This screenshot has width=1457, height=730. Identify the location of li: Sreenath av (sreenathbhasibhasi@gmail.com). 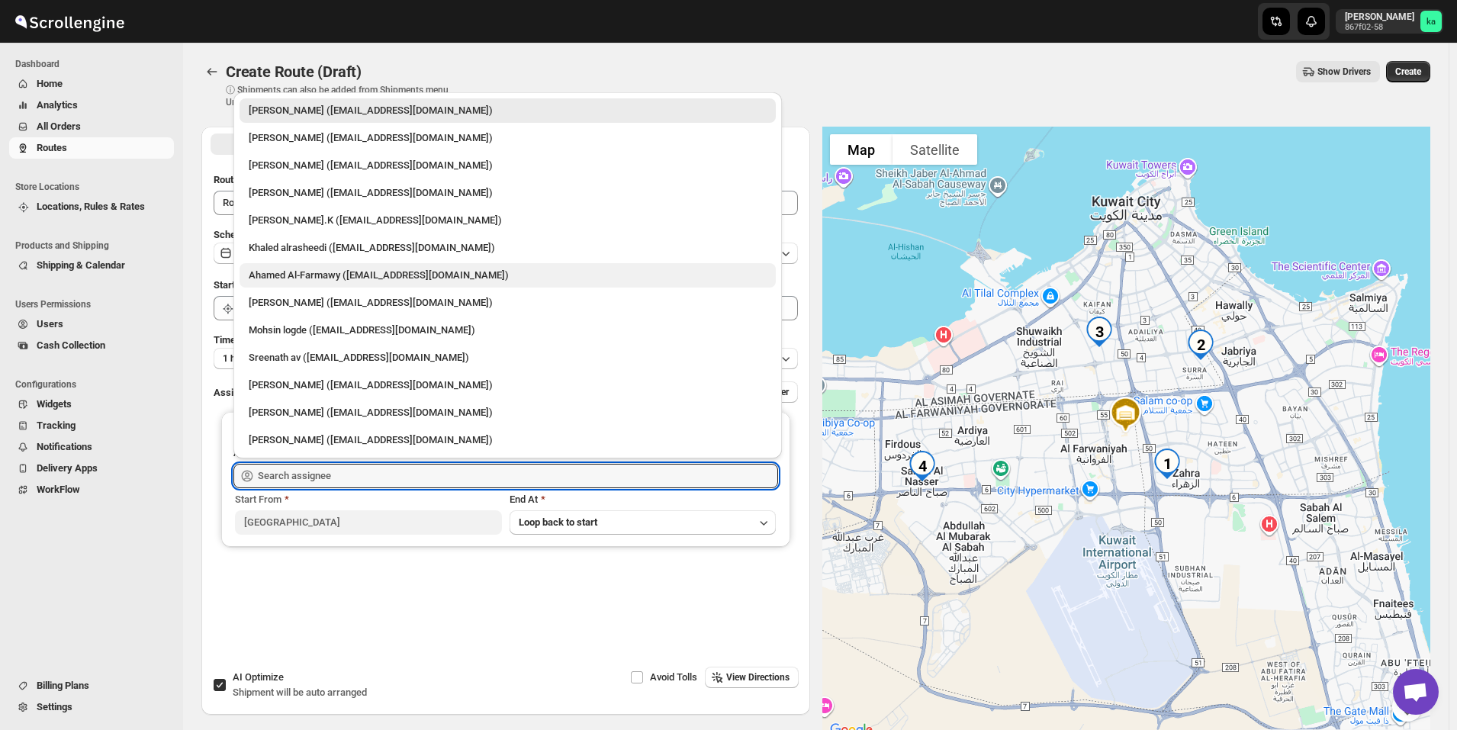
(507, 356).